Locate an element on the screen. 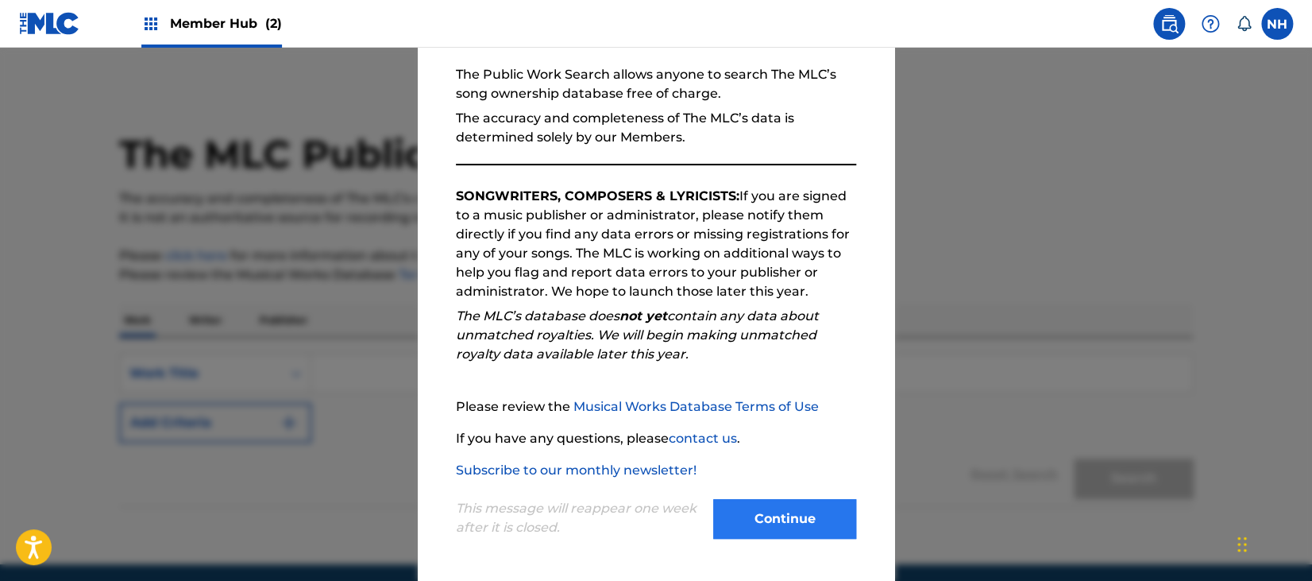 This screenshot has height=581, width=1312. img: help is located at coordinates (1211, 24).